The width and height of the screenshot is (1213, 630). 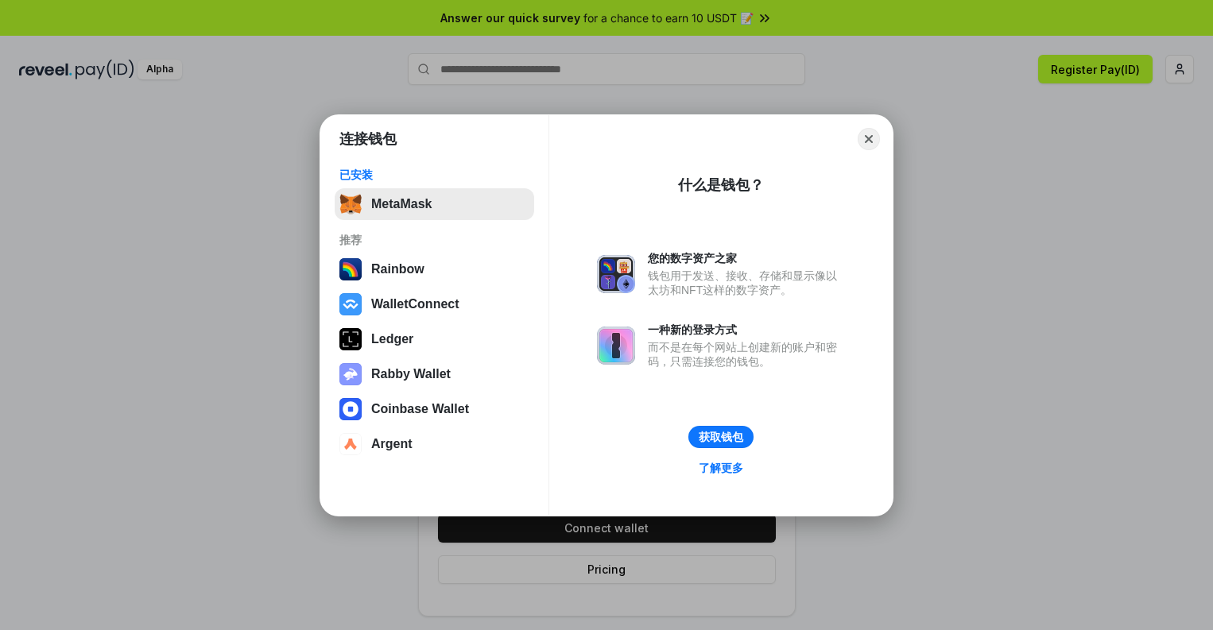 I want to click on div: MetaMask, so click(x=401, y=204).